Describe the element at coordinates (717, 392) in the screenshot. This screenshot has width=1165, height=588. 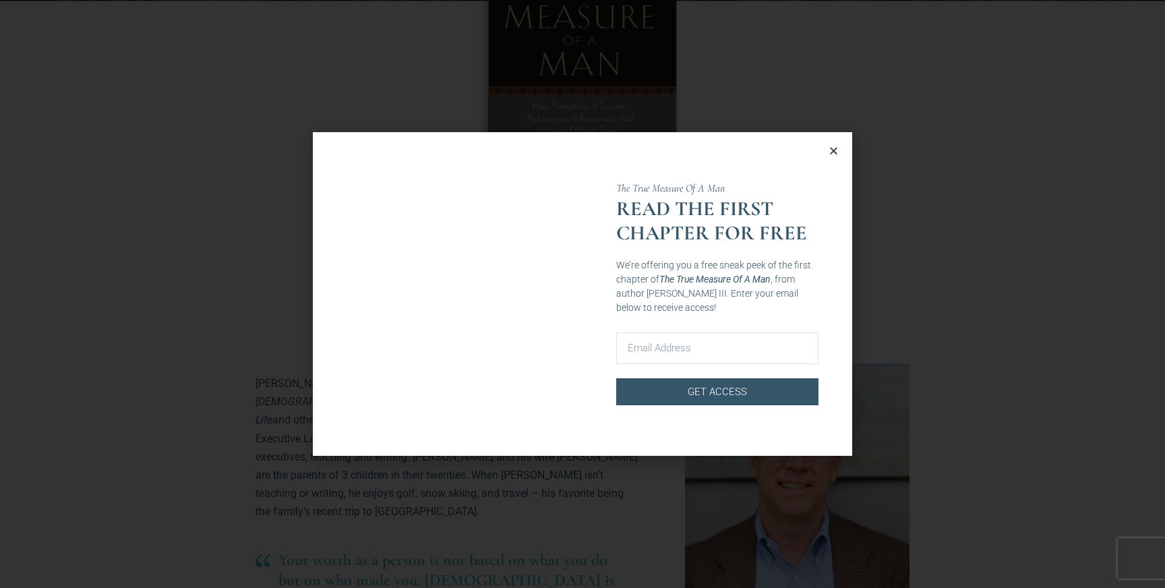
I see `span: Get access` at that location.